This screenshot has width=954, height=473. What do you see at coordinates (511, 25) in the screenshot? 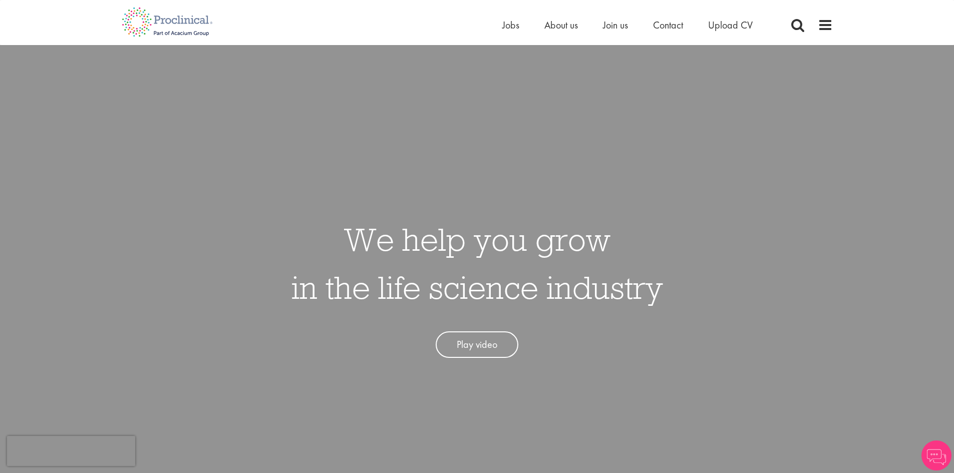
I see `span: Jobs` at bounding box center [511, 25].